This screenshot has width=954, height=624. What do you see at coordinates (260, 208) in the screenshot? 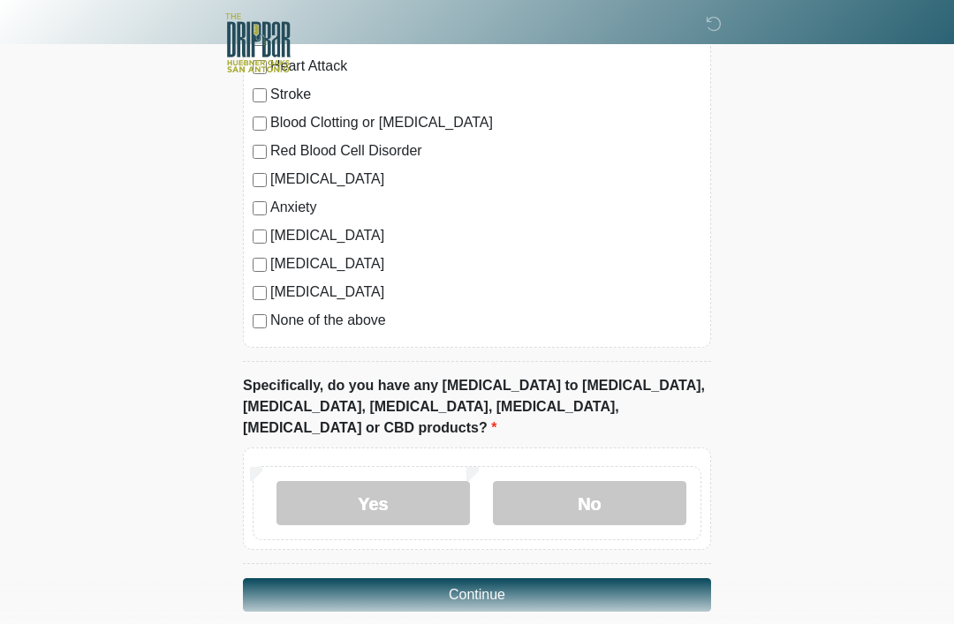
I see `input: Anxiety` at bounding box center [260, 208].